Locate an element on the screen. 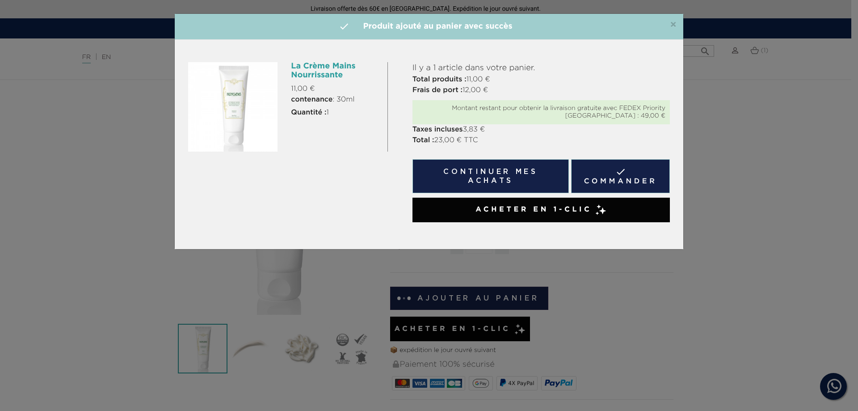  span: : 30ml is located at coordinates (323, 100).